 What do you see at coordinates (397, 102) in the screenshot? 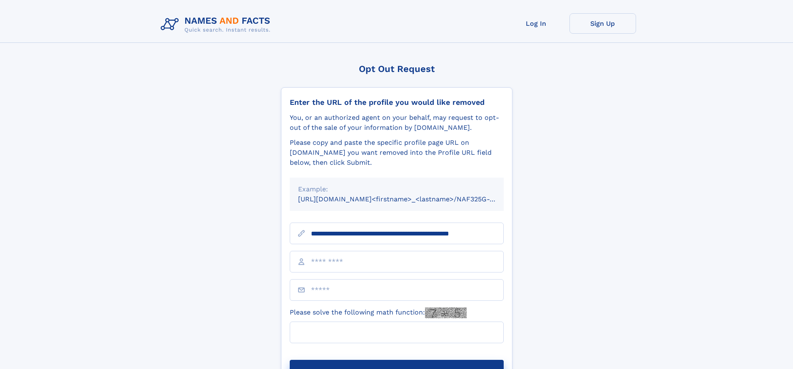
I see `div: Enter the URL of the profile you would like removed` at bounding box center [397, 102].